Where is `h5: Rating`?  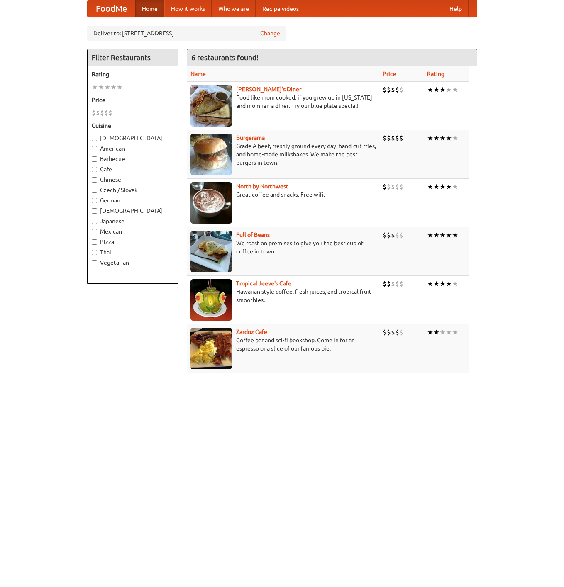
h5: Rating is located at coordinates (133, 74).